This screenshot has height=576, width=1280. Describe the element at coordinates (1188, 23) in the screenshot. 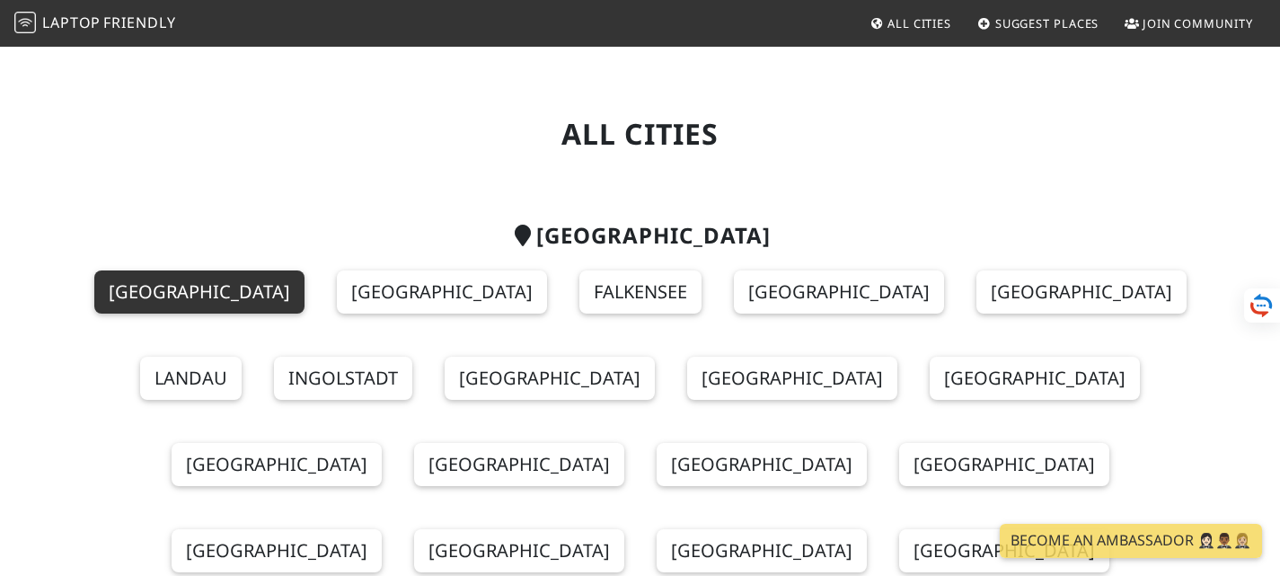

I see `a: Join Community` at that location.